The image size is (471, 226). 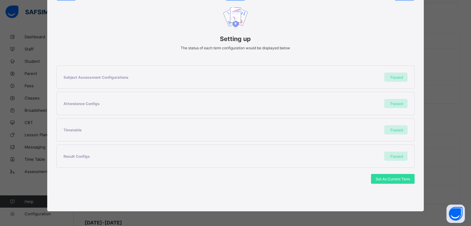 What do you see at coordinates (236, 19) in the screenshot?
I see `img: document upload image` at bounding box center [236, 19].